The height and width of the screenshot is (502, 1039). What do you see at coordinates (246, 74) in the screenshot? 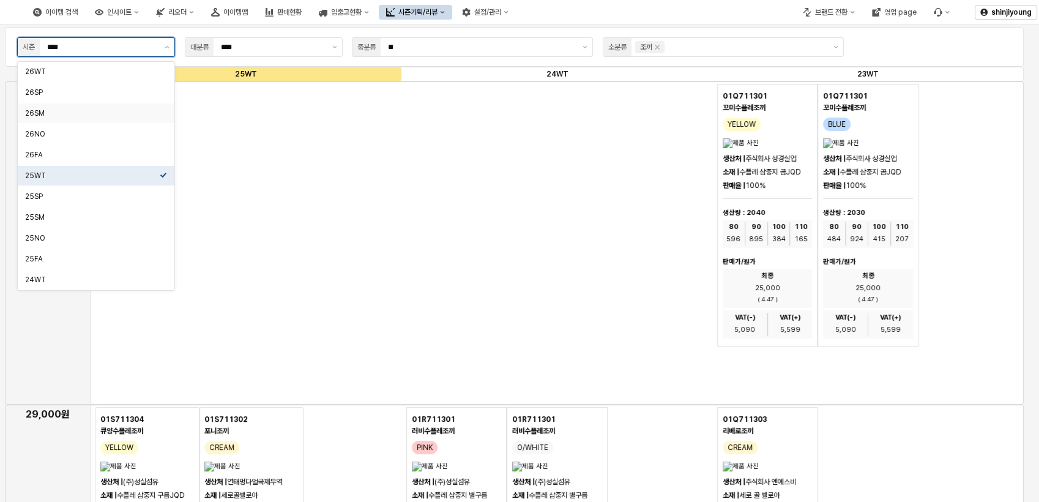
I see `strong: 25WT` at bounding box center [246, 74].